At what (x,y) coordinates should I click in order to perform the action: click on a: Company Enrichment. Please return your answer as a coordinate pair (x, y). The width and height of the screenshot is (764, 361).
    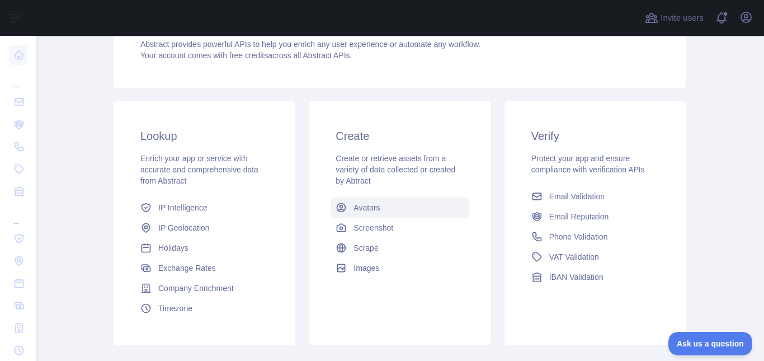
    Looking at the image, I should click on (204, 288).